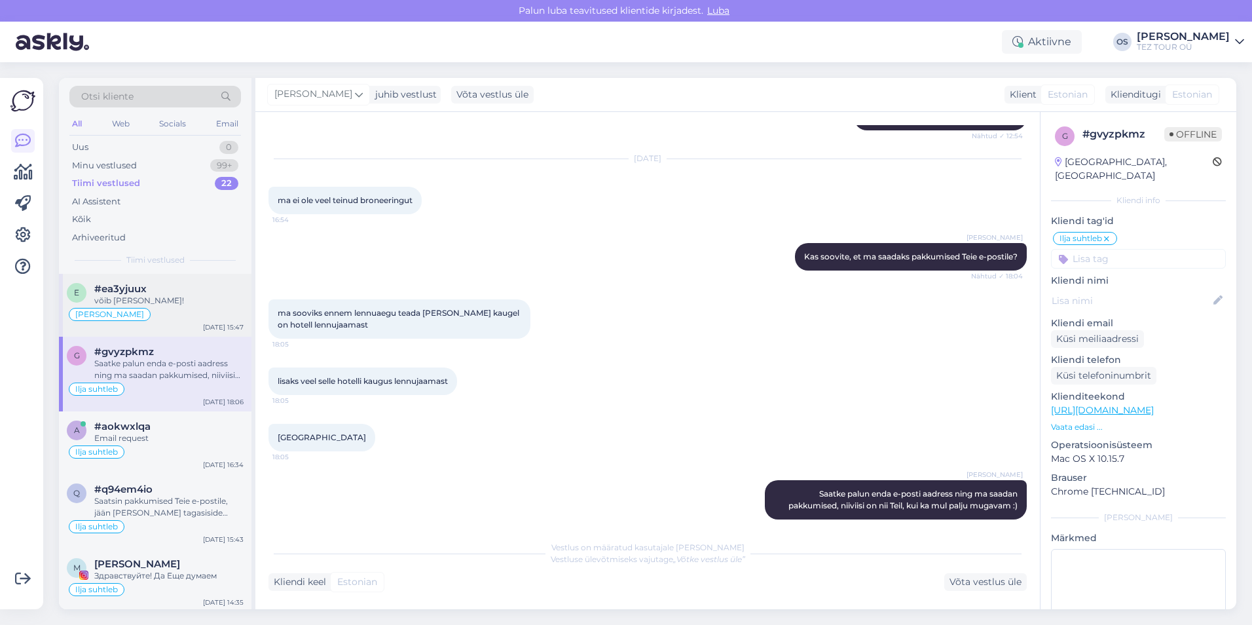  I want to click on span: #q94em4io, so click(123, 489).